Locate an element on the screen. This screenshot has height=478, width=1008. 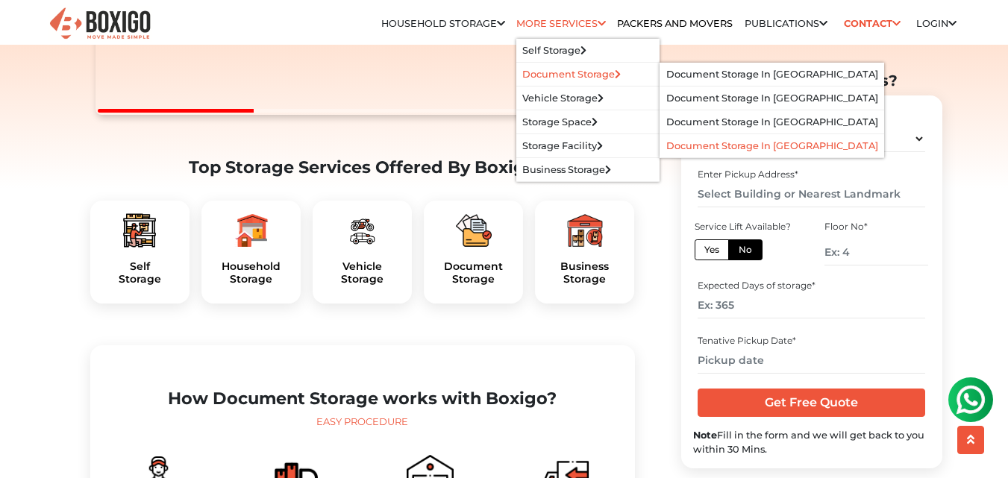
a: Self Storage is located at coordinates (554, 50).